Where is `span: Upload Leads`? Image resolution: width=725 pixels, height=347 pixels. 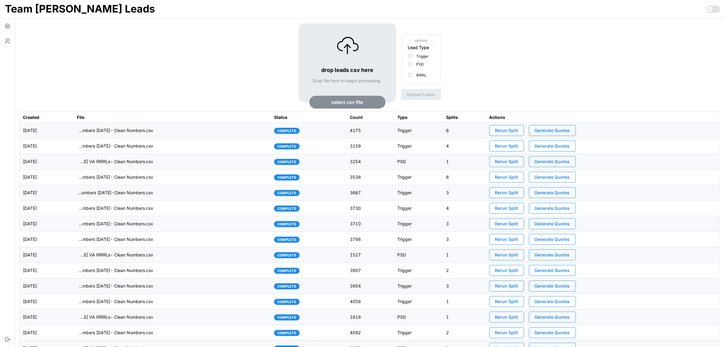 span: Upload Leads is located at coordinates (421, 94).